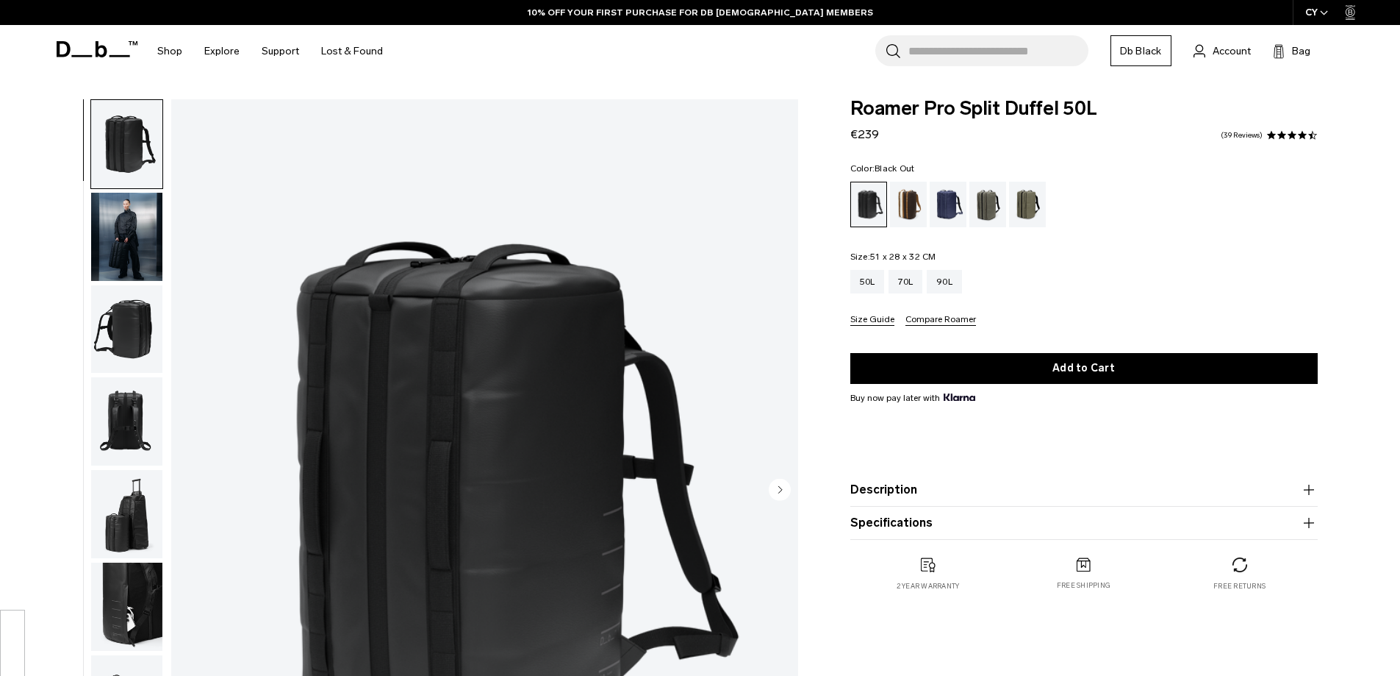  I want to click on legend: Color:, so click(883, 168).